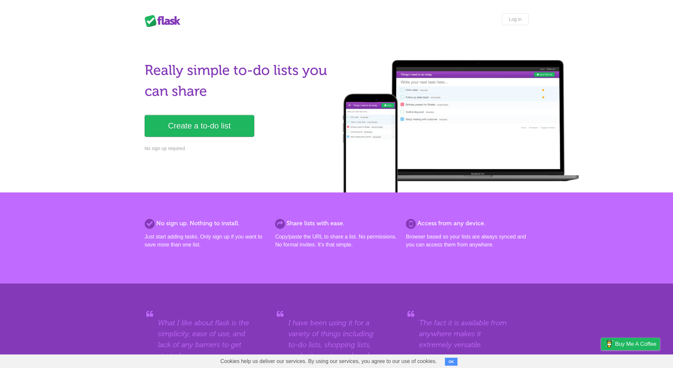 This screenshot has height=368, width=673. Describe the element at coordinates (206, 223) in the screenshot. I see `h2: No sign up. Nothing to install.` at that location.